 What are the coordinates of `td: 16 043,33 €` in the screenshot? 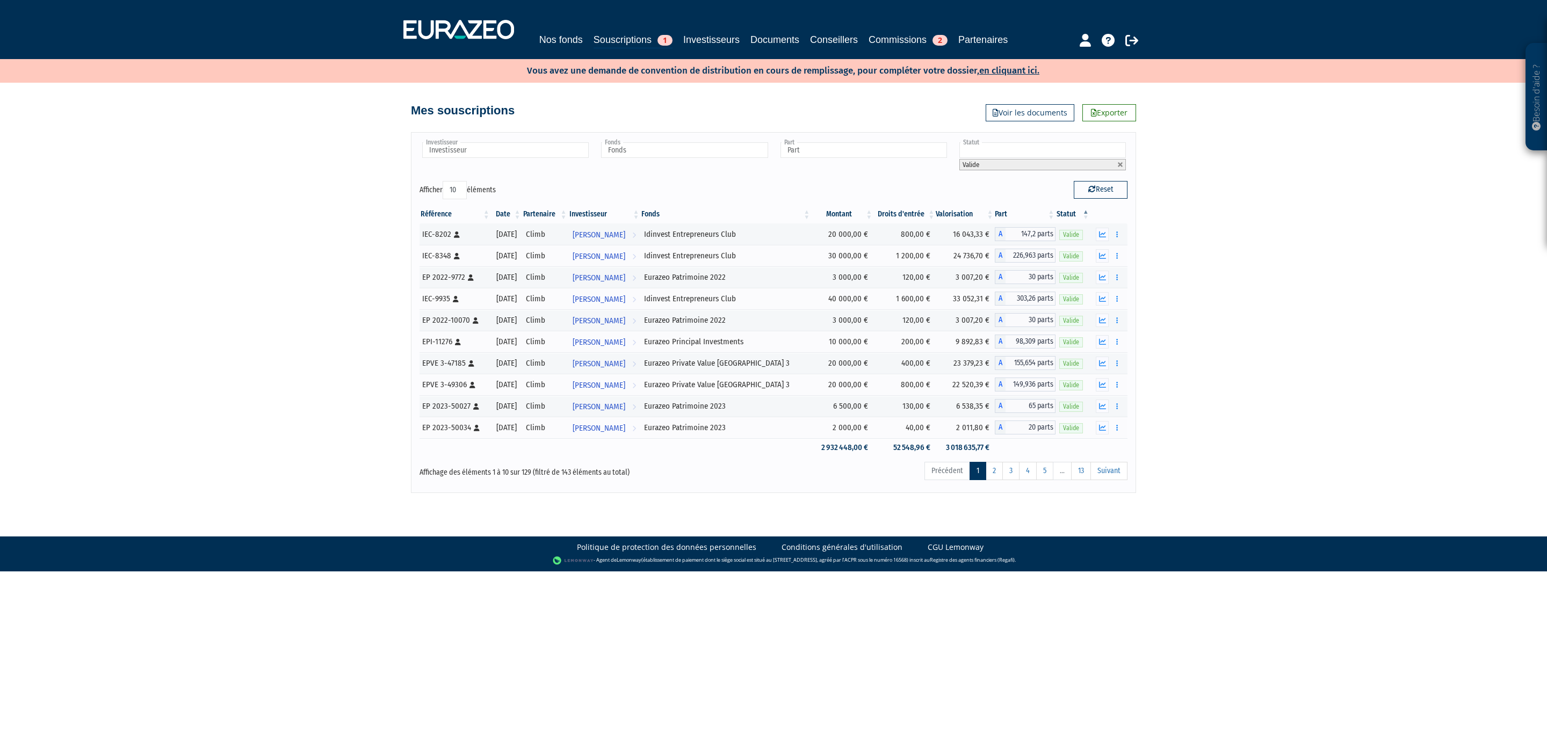 It's located at (965, 234).